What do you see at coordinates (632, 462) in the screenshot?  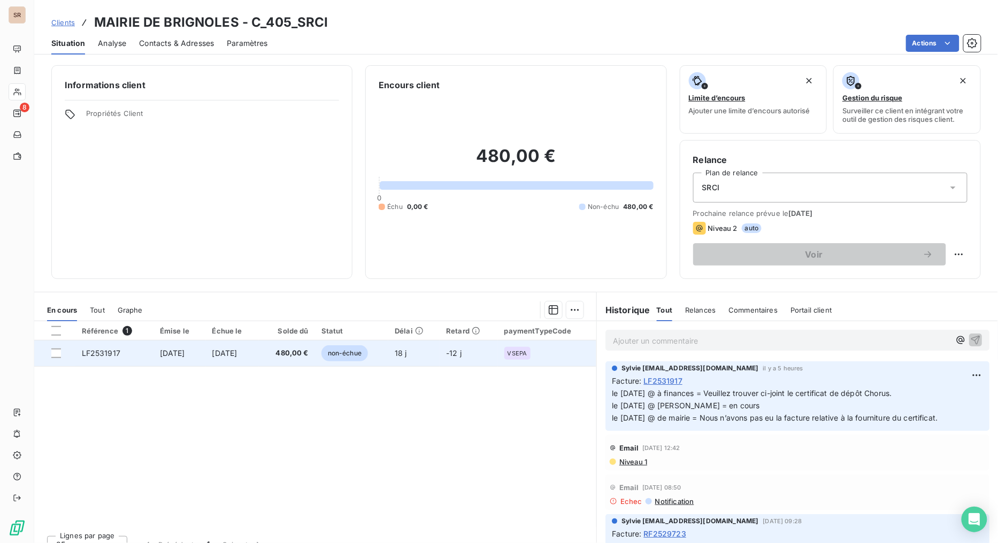 I see `span: Niveau 1` at bounding box center [632, 462].